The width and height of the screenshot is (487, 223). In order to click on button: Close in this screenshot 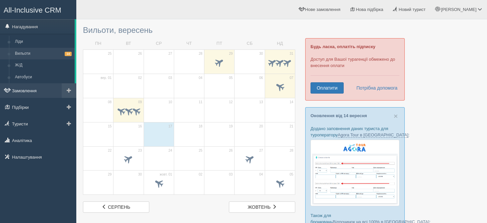, I will do `click(395, 116)`.